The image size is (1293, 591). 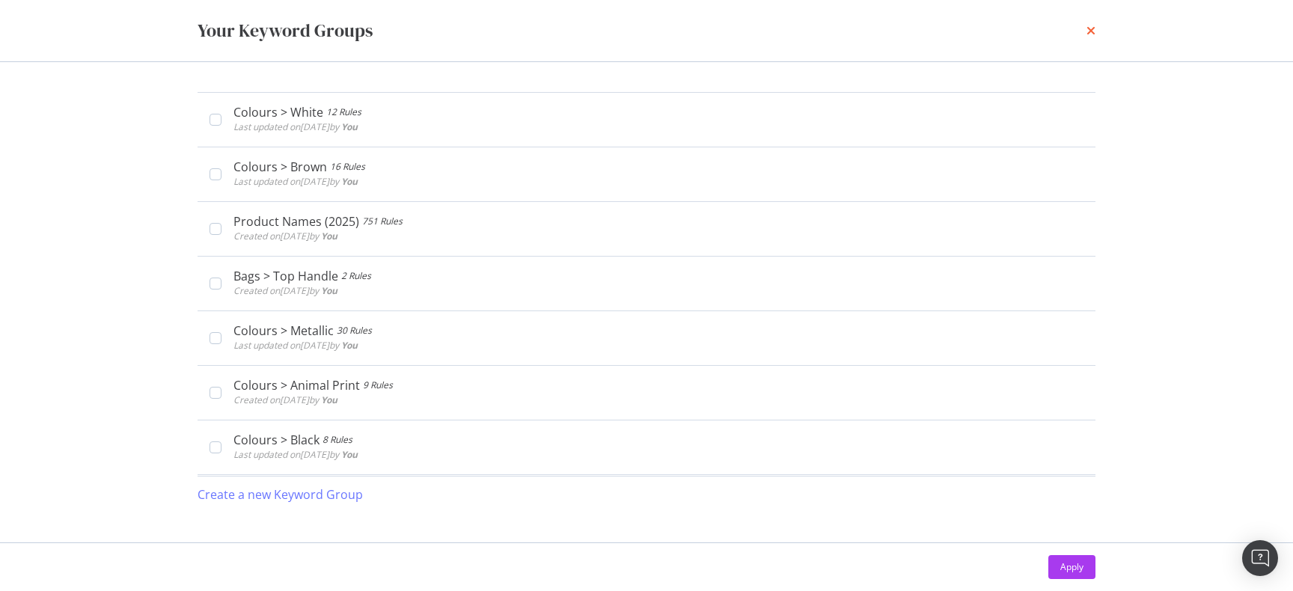 I want to click on div: 751 Rules, so click(x=382, y=221).